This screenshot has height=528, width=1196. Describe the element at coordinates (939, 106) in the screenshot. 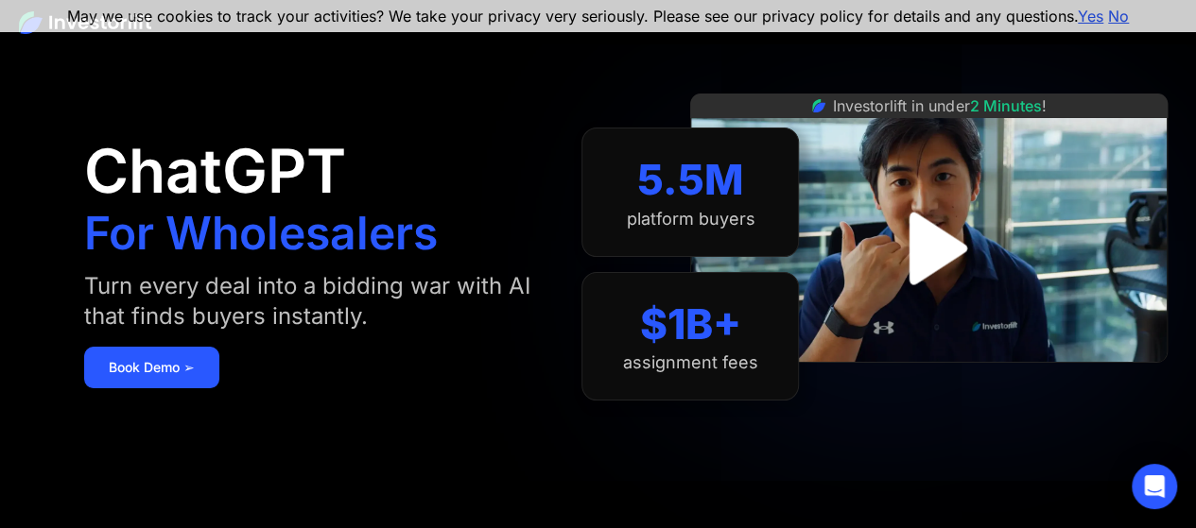

I see `div: Investorlift in under !` at that location.